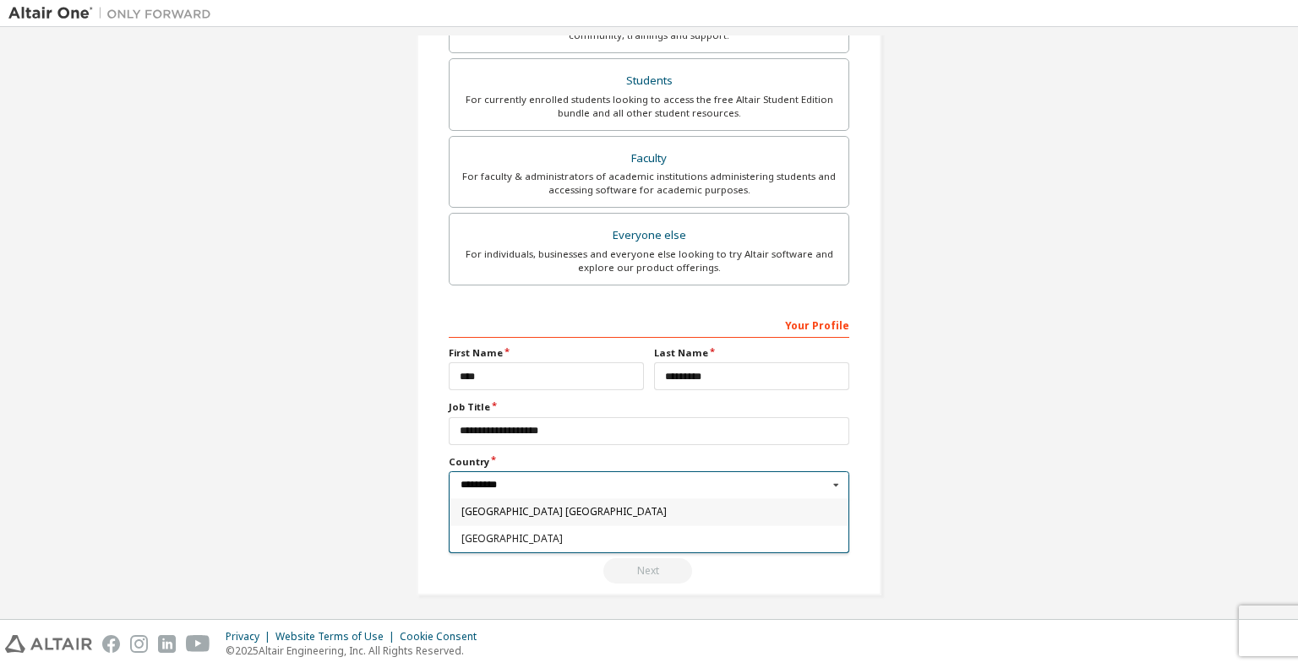 The width and height of the screenshot is (1298, 668). Describe the element at coordinates (48, 644) in the screenshot. I see `img: altair_logo.svg` at that location.